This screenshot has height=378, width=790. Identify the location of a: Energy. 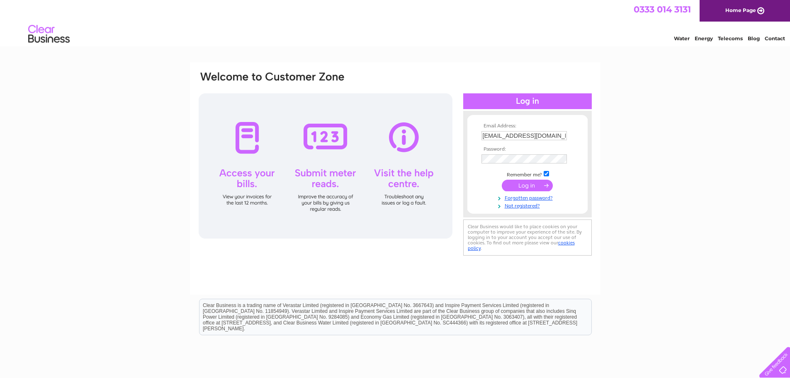
(704, 38).